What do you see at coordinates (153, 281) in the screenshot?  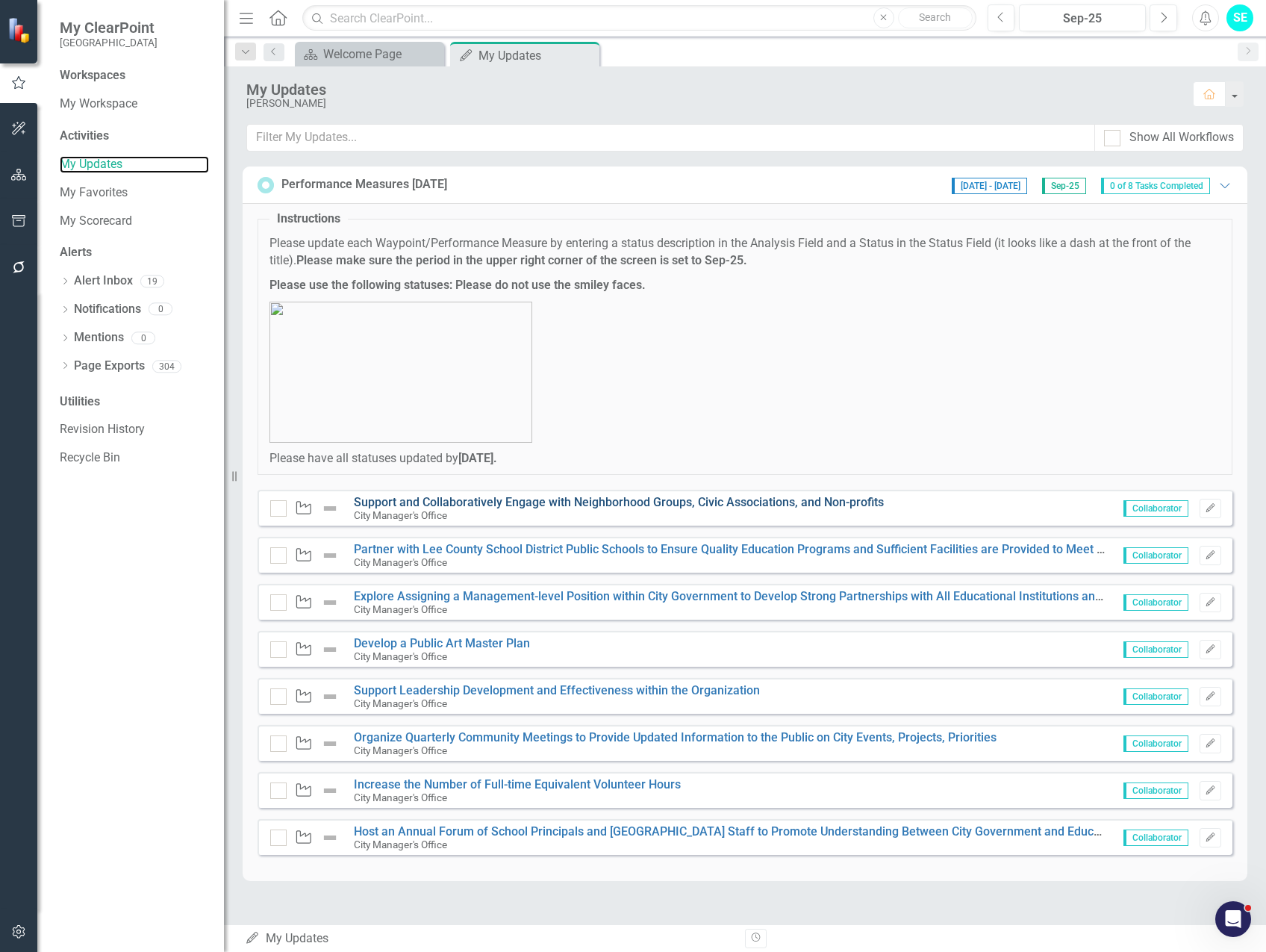 I see `div: 19` at bounding box center [153, 281].